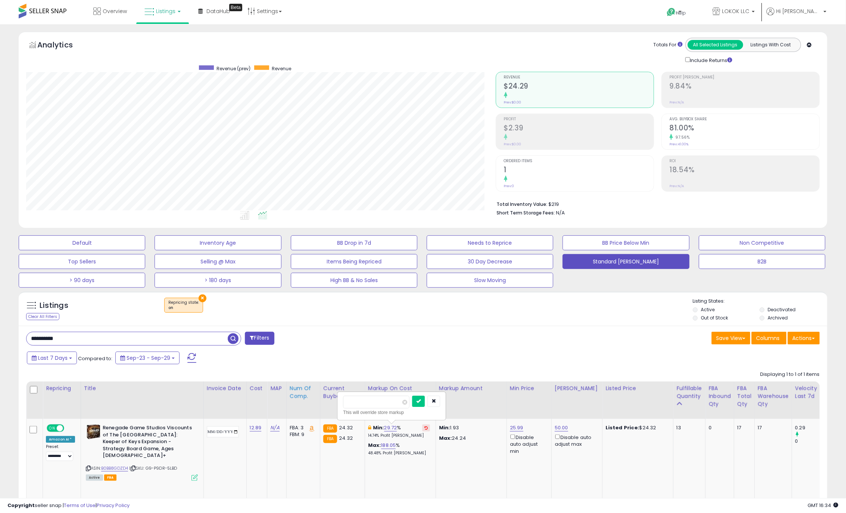  I want to click on a: 29.72, so click(390, 427).